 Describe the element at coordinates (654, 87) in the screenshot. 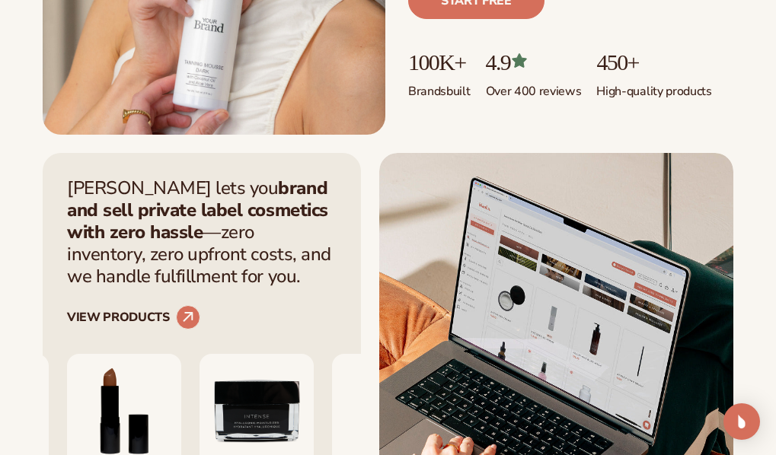

I see `p: High-quality products` at that location.